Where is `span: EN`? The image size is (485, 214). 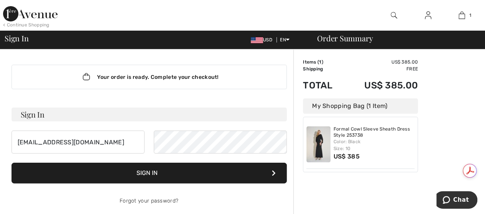
span: EN is located at coordinates (284, 40).